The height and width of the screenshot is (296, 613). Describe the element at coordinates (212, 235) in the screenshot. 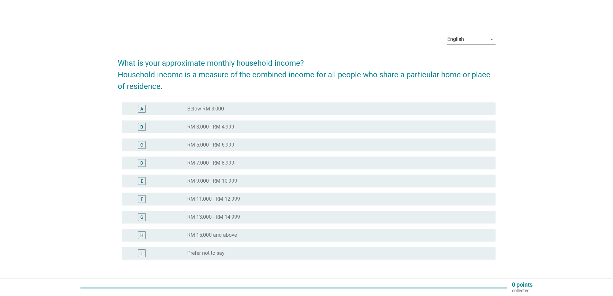

I see `label: RM 15,000 and above` at that location.